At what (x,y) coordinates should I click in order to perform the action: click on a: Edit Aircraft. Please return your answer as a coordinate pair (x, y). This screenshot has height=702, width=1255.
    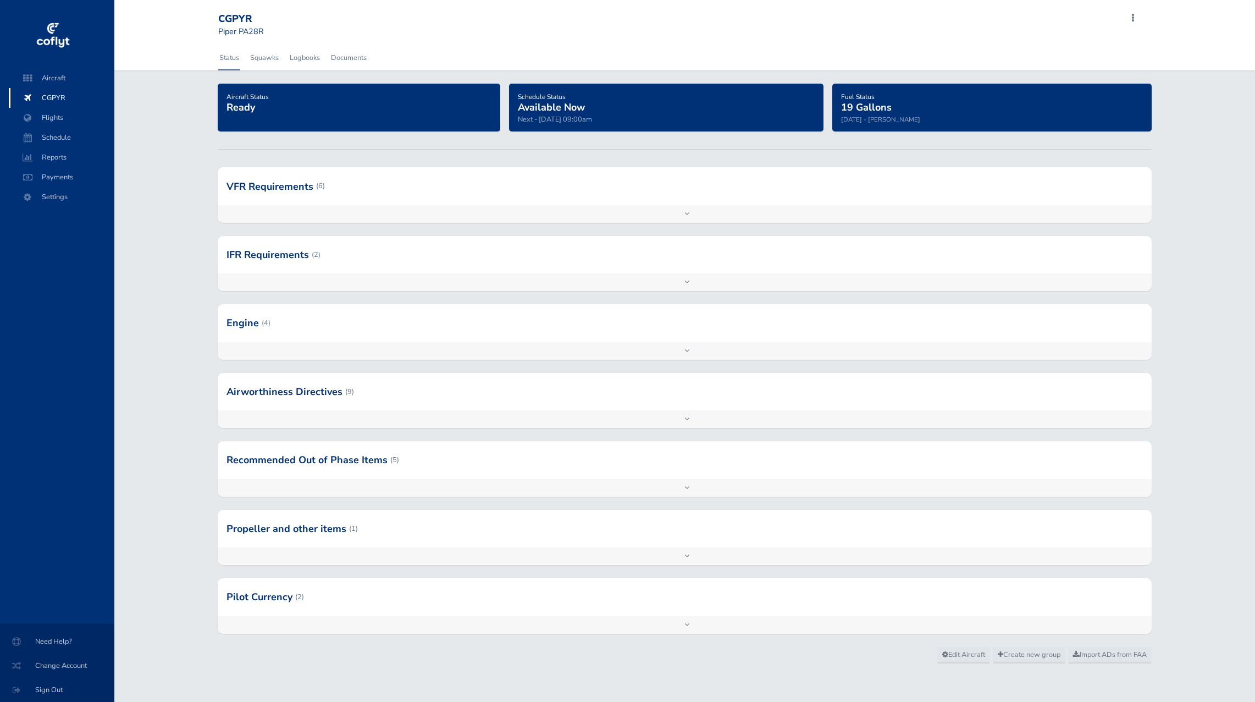
    Looking at the image, I should click on (964, 655).